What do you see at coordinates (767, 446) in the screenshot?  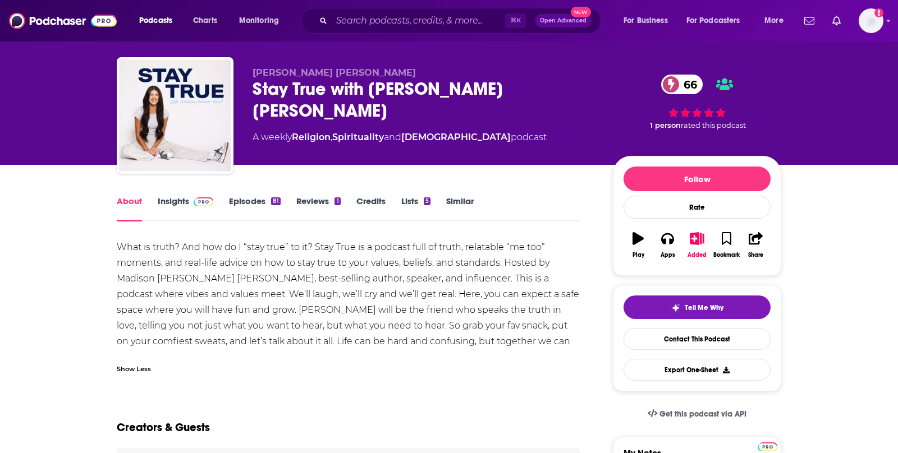 I see `a: Pro website` at bounding box center [767, 446].